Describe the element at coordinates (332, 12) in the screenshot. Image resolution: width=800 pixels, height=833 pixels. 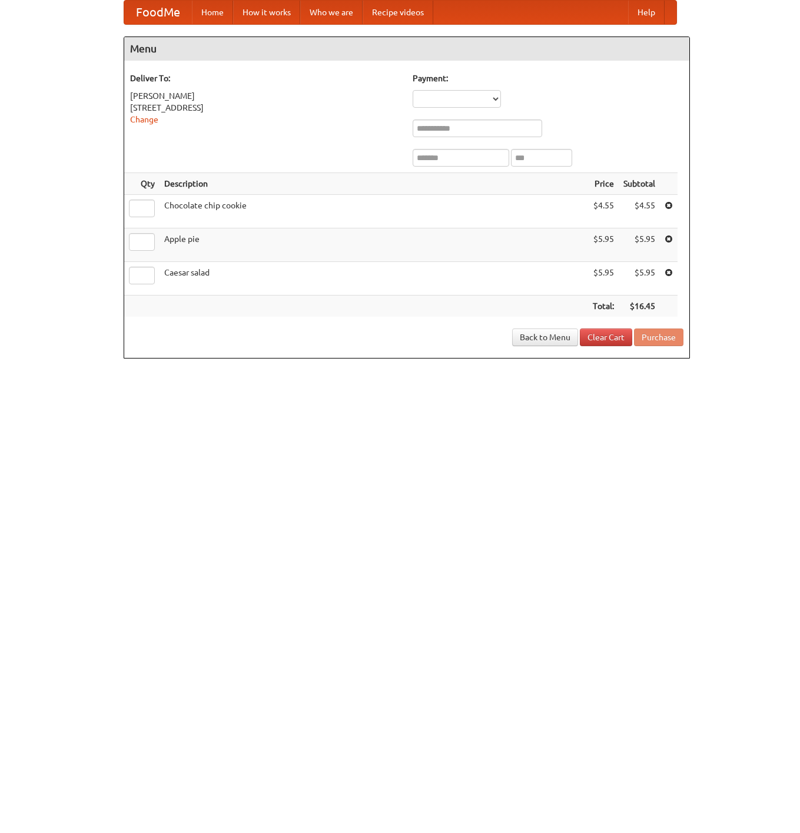
I see `a: Who we are` at that location.